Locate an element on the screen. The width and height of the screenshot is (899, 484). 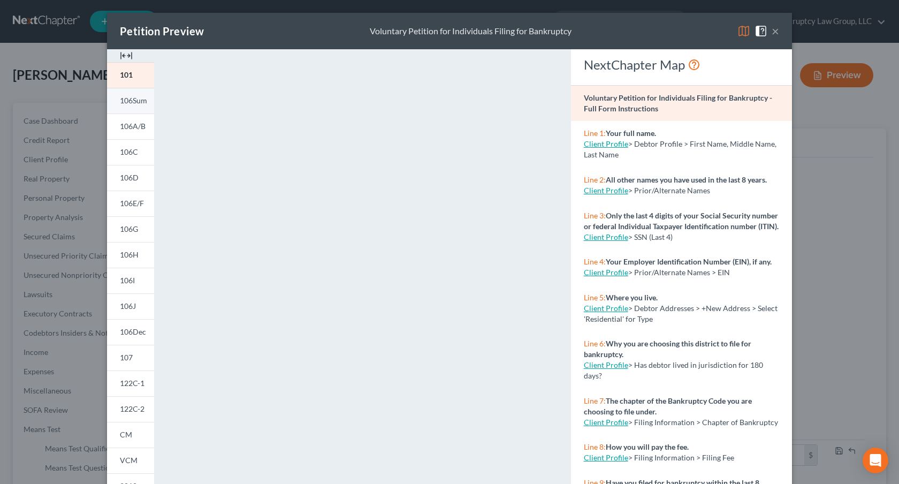
span: Line 5: is located at coordinates (594, 297).